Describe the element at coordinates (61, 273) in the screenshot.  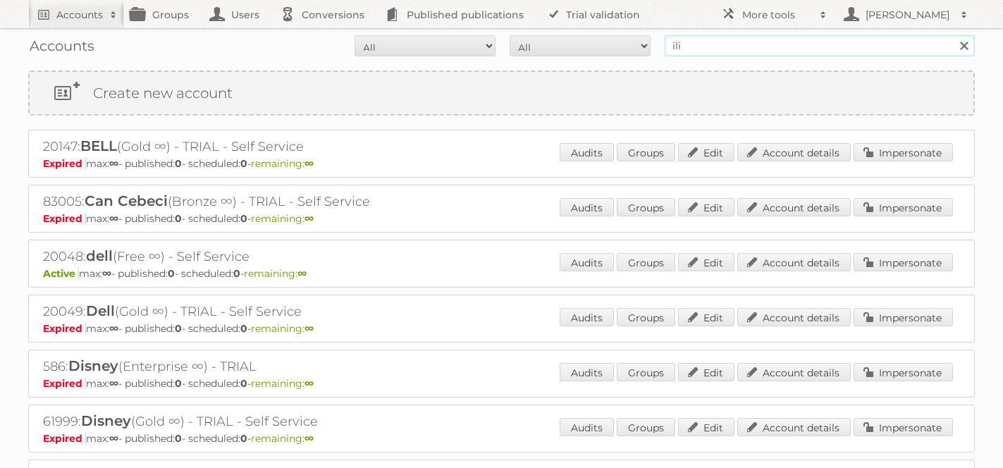
I see `span: Active` at that location.